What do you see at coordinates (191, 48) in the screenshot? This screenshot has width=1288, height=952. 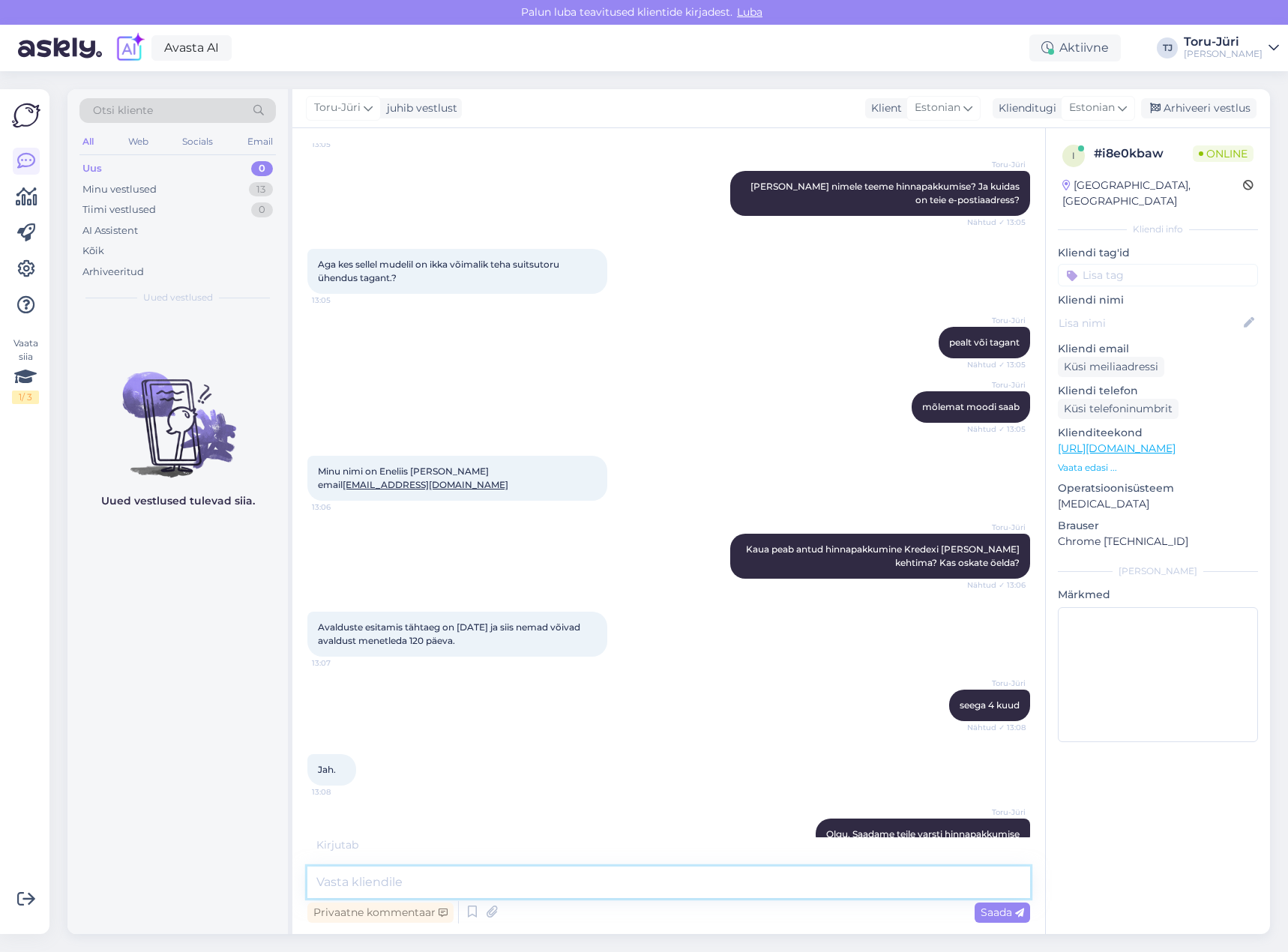 I see `a: Avasta AI` at bounding box center [191, 48].